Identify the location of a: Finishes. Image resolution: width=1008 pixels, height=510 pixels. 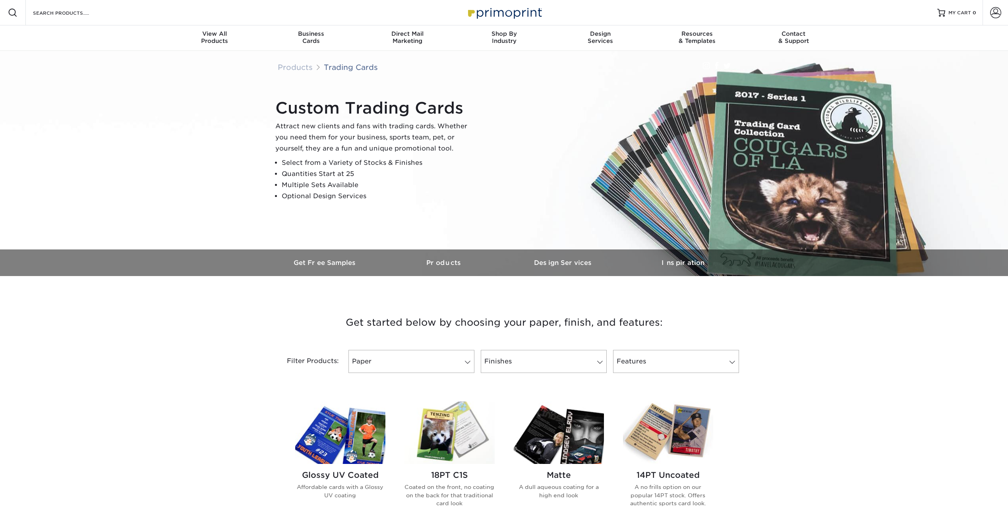
(543, 361).